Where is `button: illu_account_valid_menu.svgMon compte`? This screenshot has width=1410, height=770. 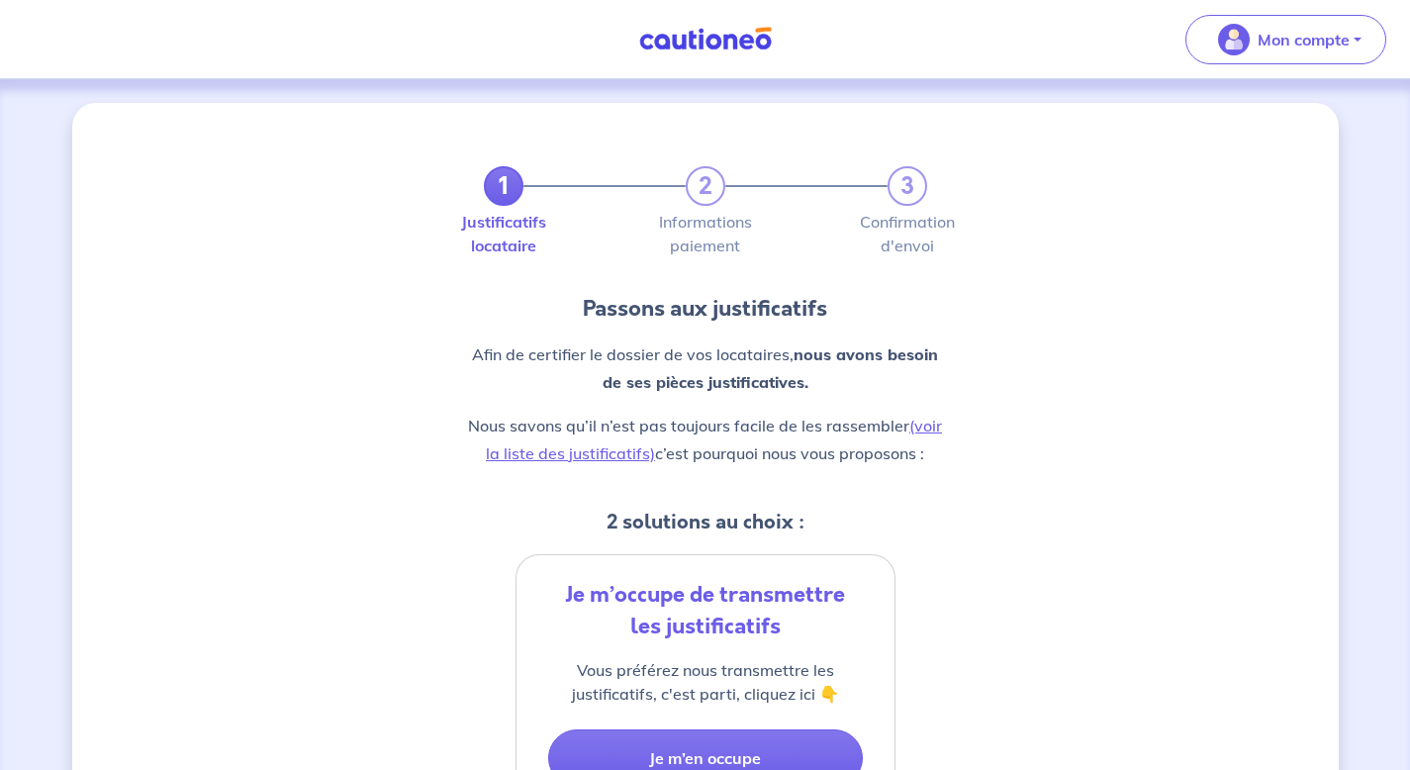
button: illu_account_valid_menu.svgMon compte is located at coordinates (1285, 40).